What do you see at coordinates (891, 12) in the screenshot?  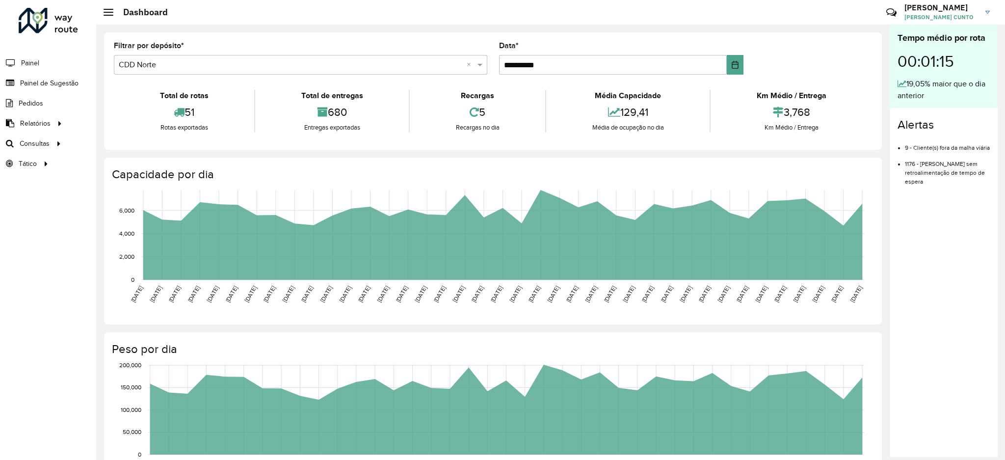 I see `a: Contato Rápido` at bounding box center [891, 12].